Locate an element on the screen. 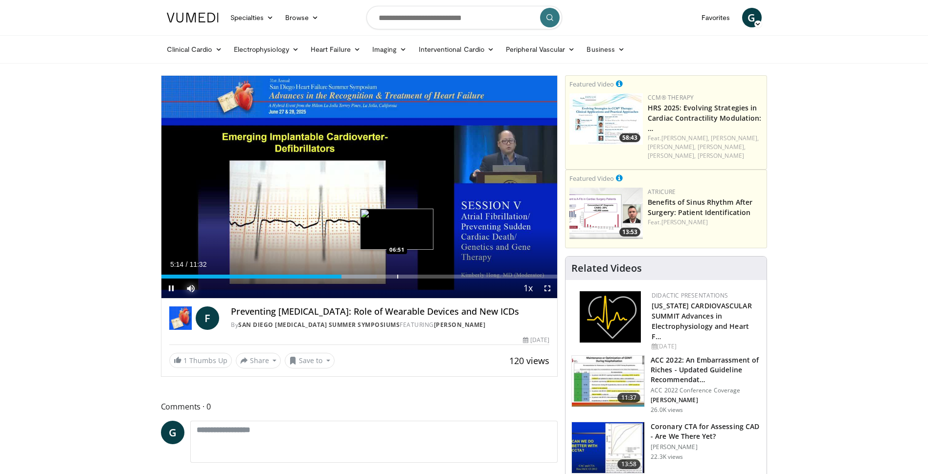 Image resolution: width=928 pixels, height=474 pixels. h3: ACC 2022: An Embarrassment of Riches - Updated Guideline Recommendat… is located at coordinates (705, 370).